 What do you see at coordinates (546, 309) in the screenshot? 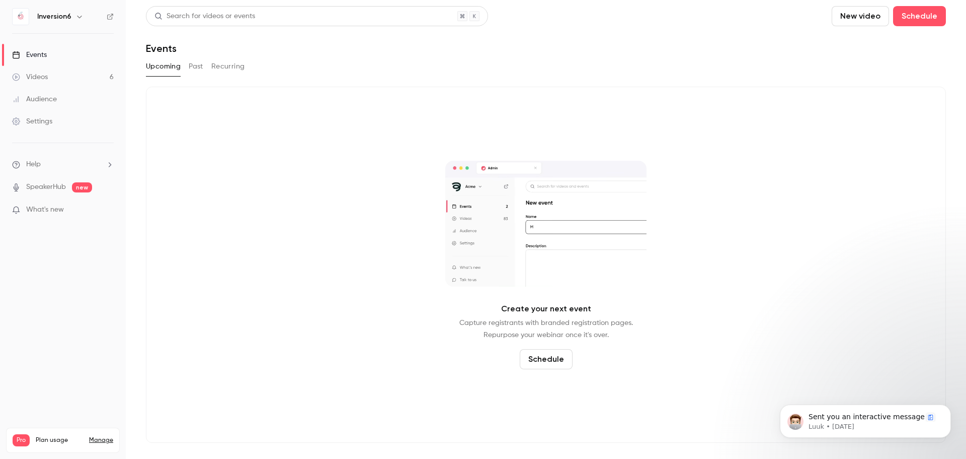
I see `p: Create your next event` at bounding box center [546, 309].